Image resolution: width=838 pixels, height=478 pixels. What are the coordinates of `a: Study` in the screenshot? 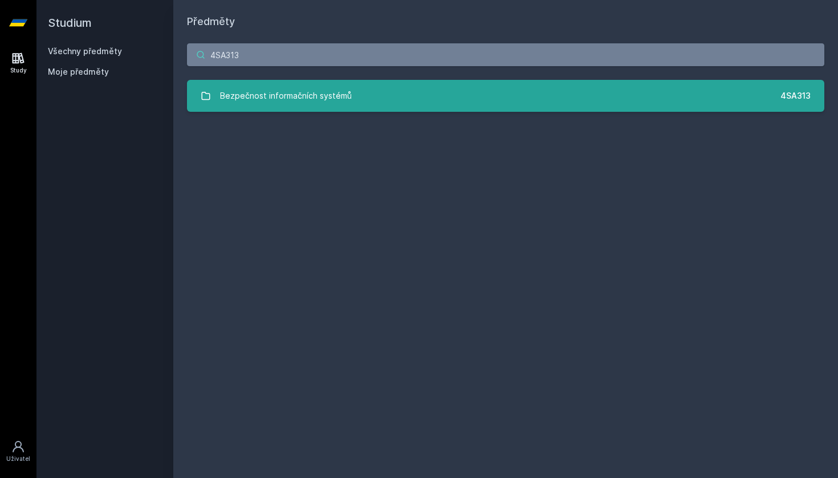 It's located at (18, 63).